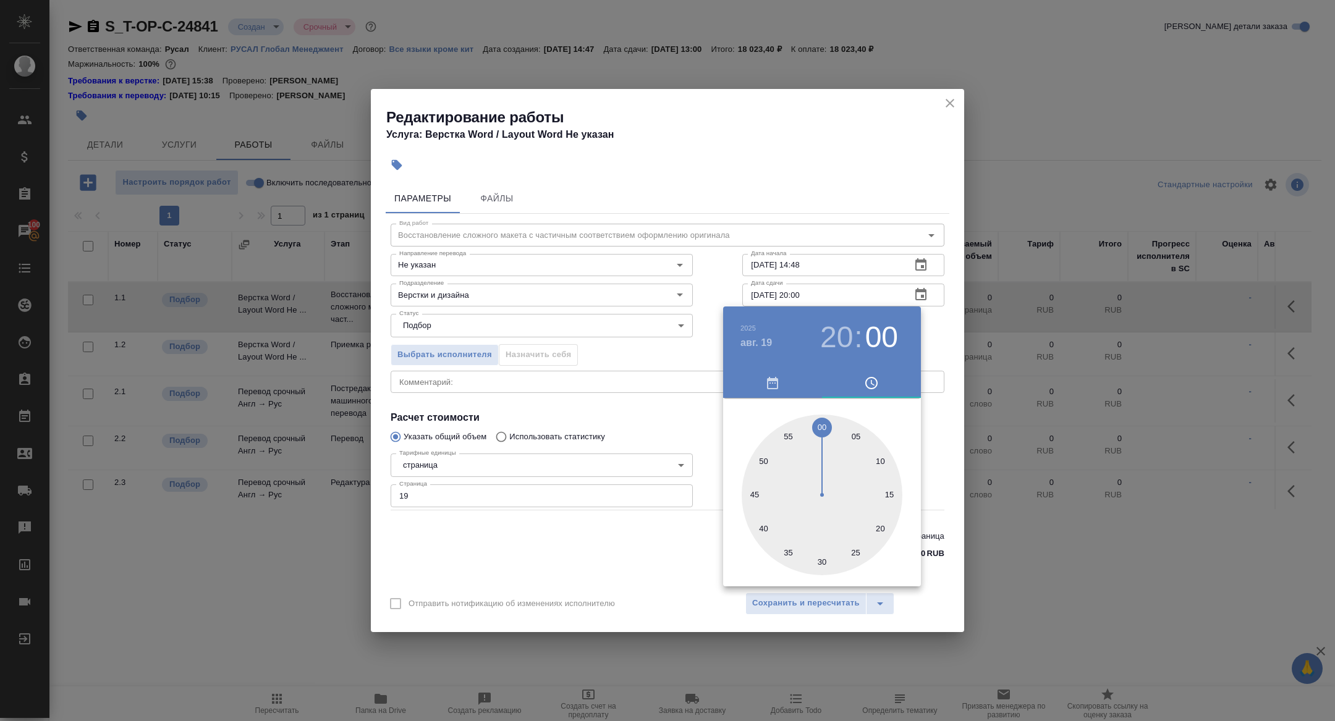 The height and width of the screenshot is (721, 1335). I want to click on h6: 2025, so click(748, 328).